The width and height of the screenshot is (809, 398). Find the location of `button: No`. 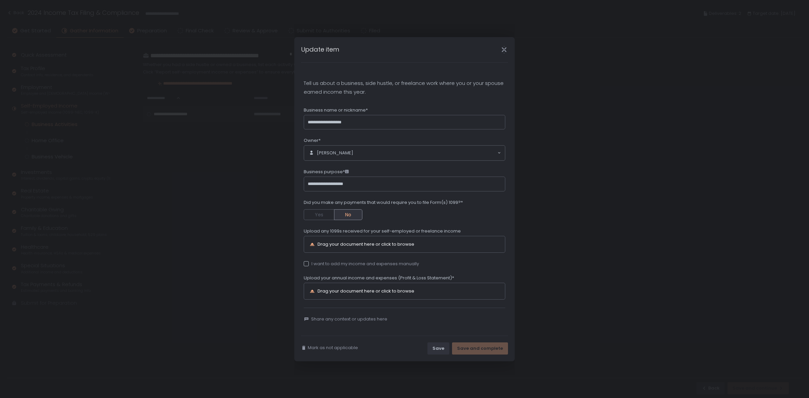

button: No is located at coordinates (348, 215).